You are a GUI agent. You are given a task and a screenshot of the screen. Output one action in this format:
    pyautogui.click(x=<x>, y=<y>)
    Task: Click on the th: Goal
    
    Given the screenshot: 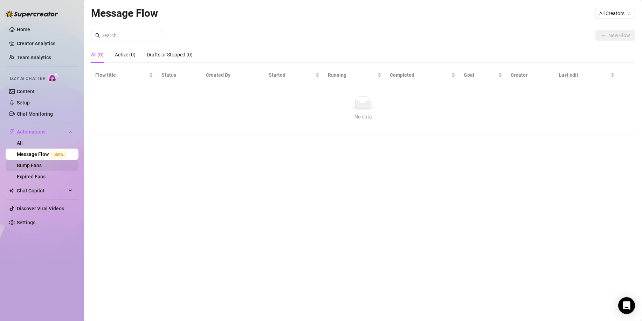 What is the action you would take?
    pyautogui.click(x=483, y=75)
    